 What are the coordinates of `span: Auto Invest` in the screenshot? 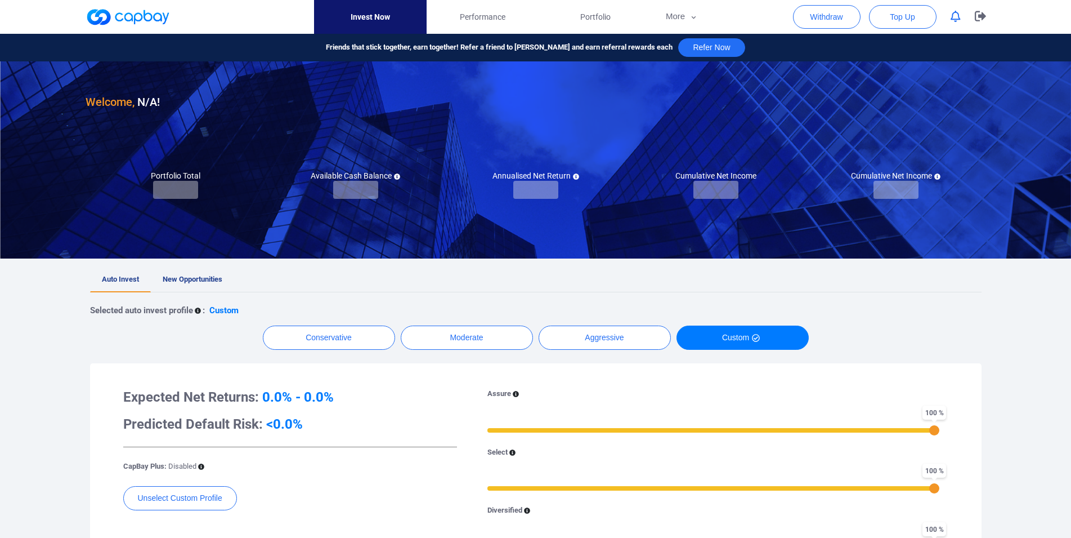 It's located at (120, 279).